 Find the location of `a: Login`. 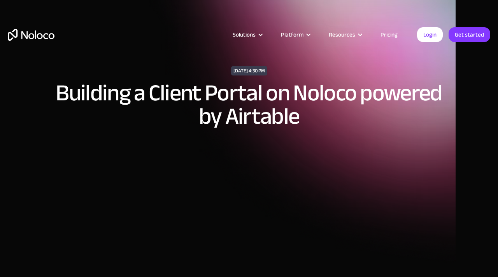

a: Login is located at coordinates (430, 35).